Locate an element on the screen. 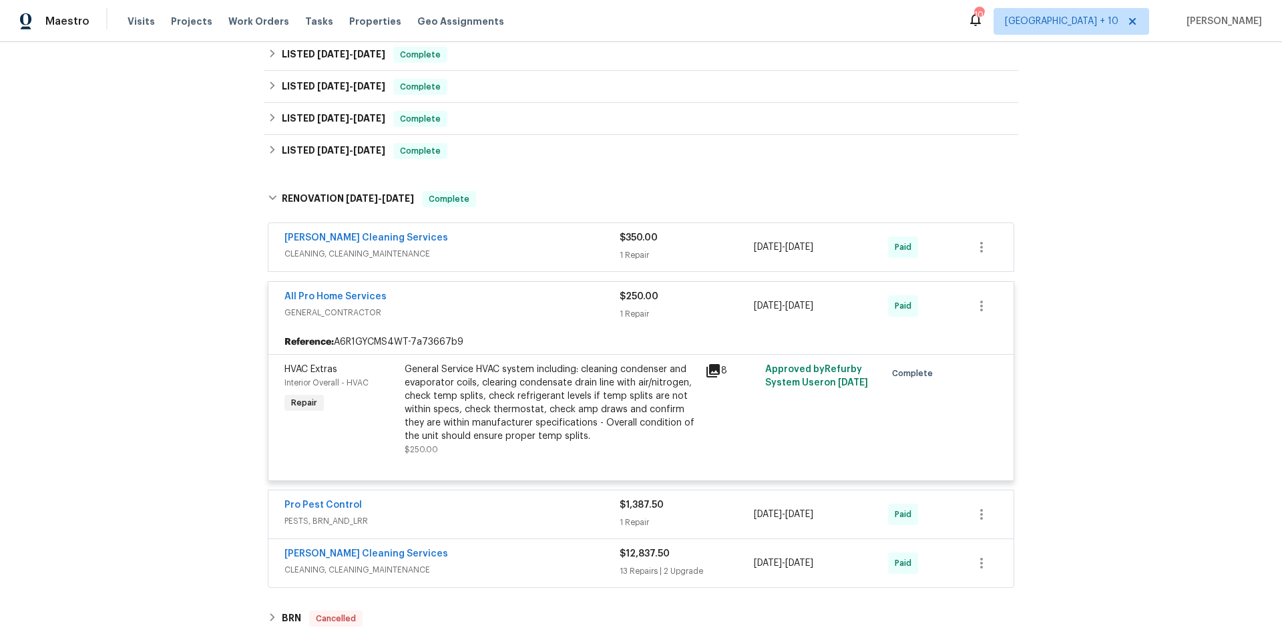 The width and height of the screenshot is (1282, 640). span: GENERAL_CONTRACTOR is located at coordinates (452, 313).